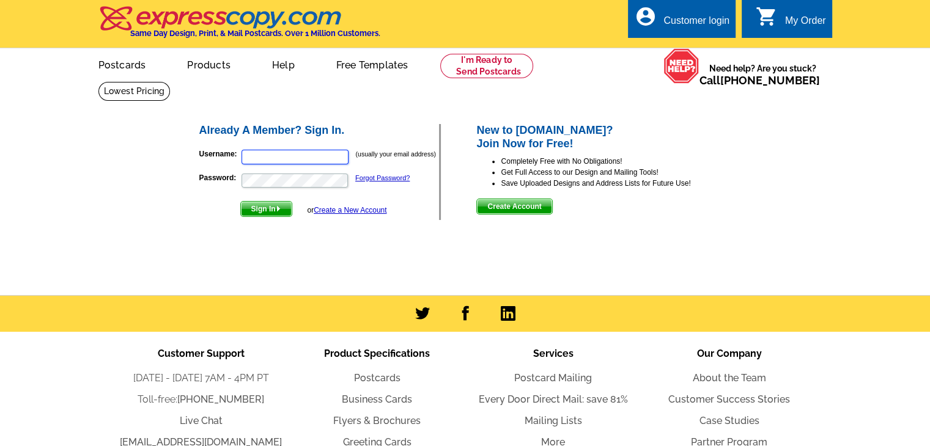 The height and width of the screenshot is (446, 930). What do you see at coordinates (255, 33) in the screenshot?
I see `h4: Same Day Design, Print, & Mail Postcards. Over 1 Million Customers.` at bounding box center [255, 33].